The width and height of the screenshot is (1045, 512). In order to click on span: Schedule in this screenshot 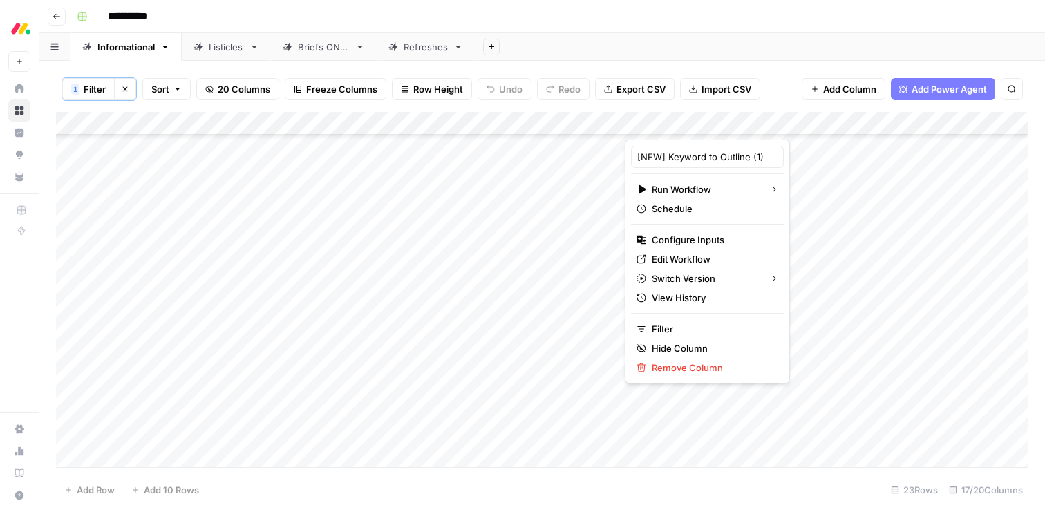, I will do `click(712, 209)`.